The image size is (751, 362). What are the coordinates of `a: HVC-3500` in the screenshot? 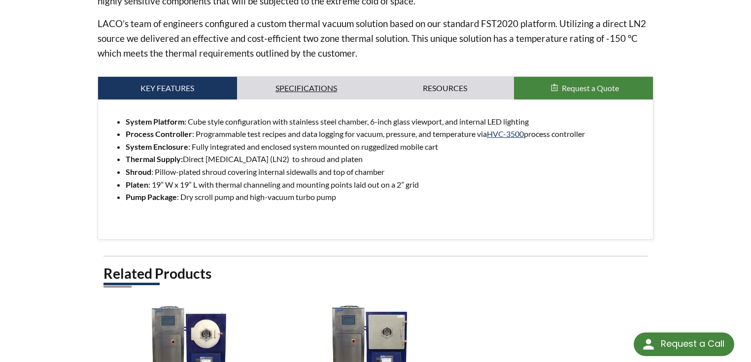 It's located at (505, 134).